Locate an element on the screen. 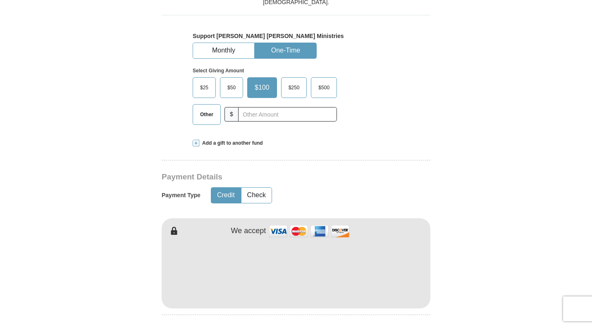 Image resolution: width=592 pixels, height=327 pixels. span: $50 is located at coordinates (232, 88).